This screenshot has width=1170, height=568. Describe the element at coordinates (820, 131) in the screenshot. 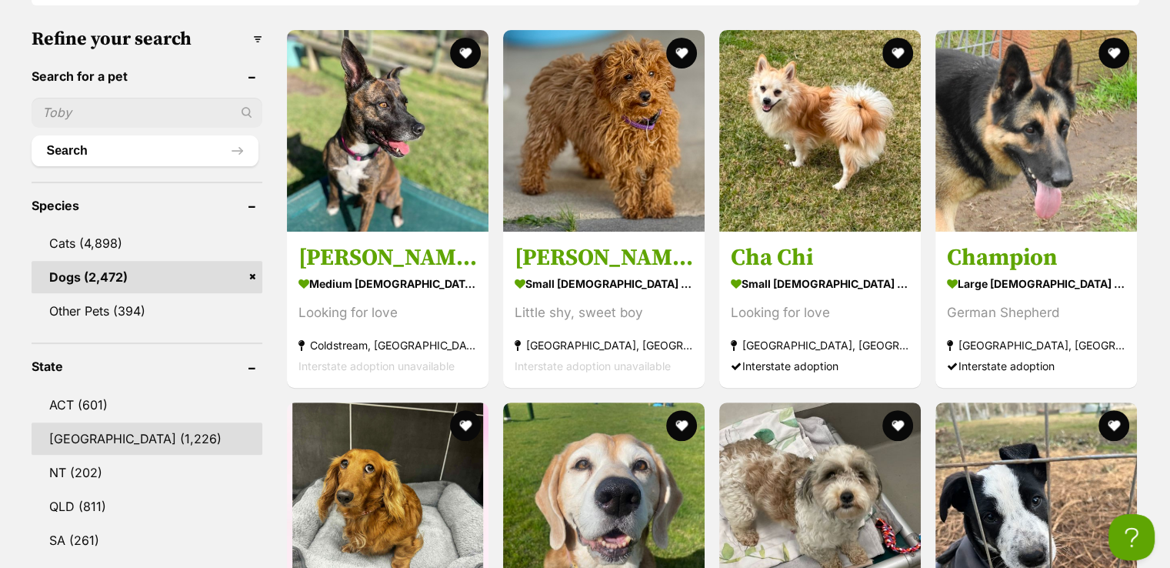

I see `img: Cha Chi - Chihuahua (Long Coat) x Pomeranian Dog` at that location.